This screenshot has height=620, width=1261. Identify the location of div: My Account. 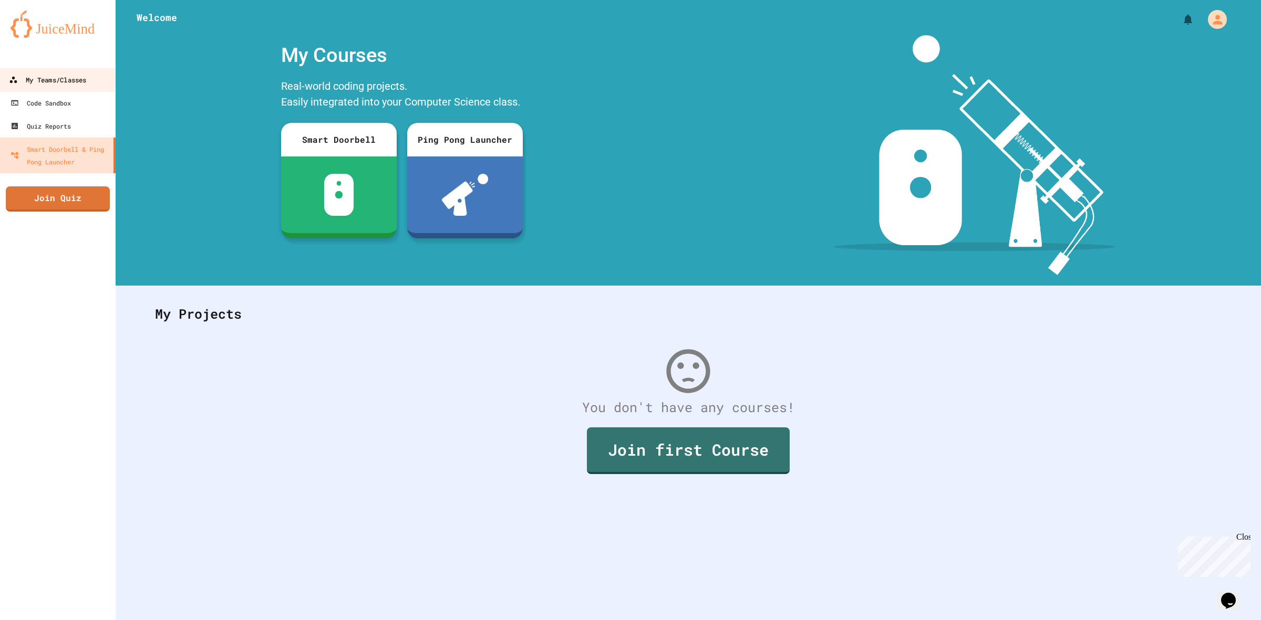
(1213, 19).